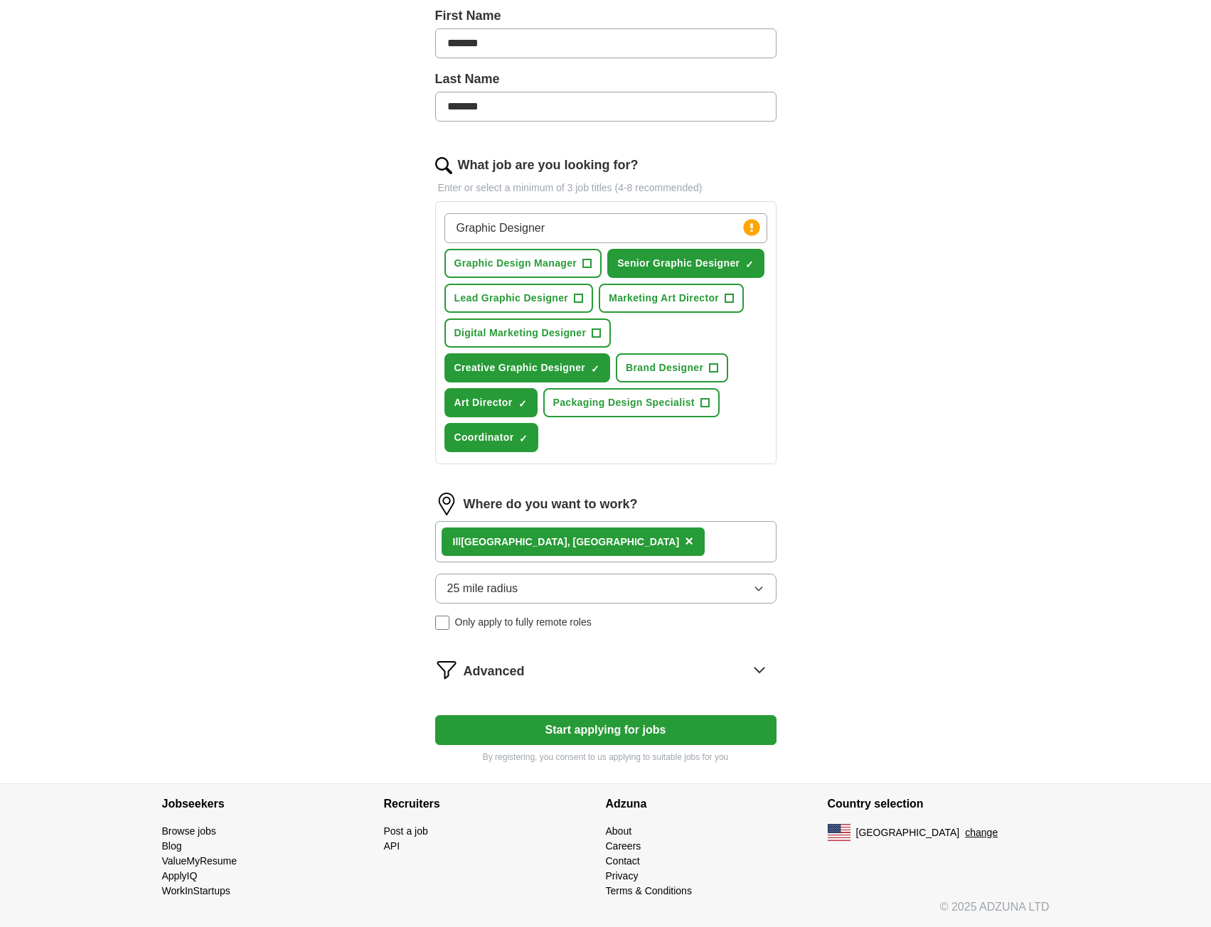 The height and width of the screenshot is (927, 1211). What do you see at coordinates (606, 188) in the screenshot?
I see `p: Enter or select a minimum of 3 job titles (4-8 recommended)` at bounding box center [606, 188].